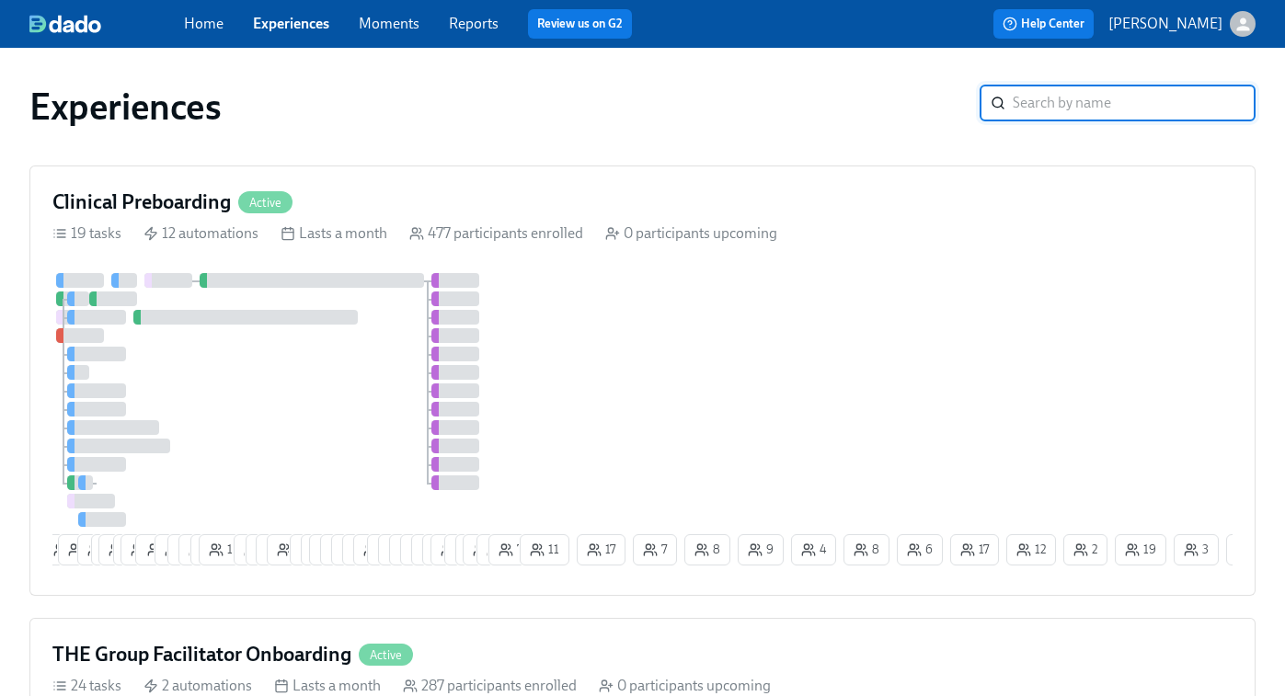  What do you see at coordinates (1043, 24) in the screenshot?
I see `button: Help Center` at bounding box center [1043, 24].